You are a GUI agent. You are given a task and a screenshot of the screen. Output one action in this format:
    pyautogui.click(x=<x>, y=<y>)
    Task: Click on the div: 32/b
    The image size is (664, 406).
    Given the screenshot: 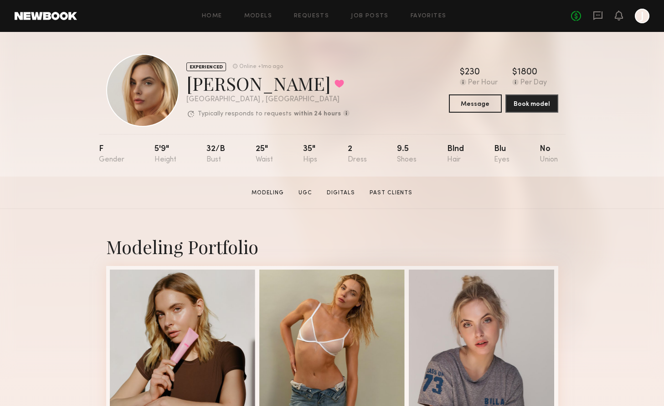 What is the action you would take?
    pyautogui.click(x=216, y=154)
    